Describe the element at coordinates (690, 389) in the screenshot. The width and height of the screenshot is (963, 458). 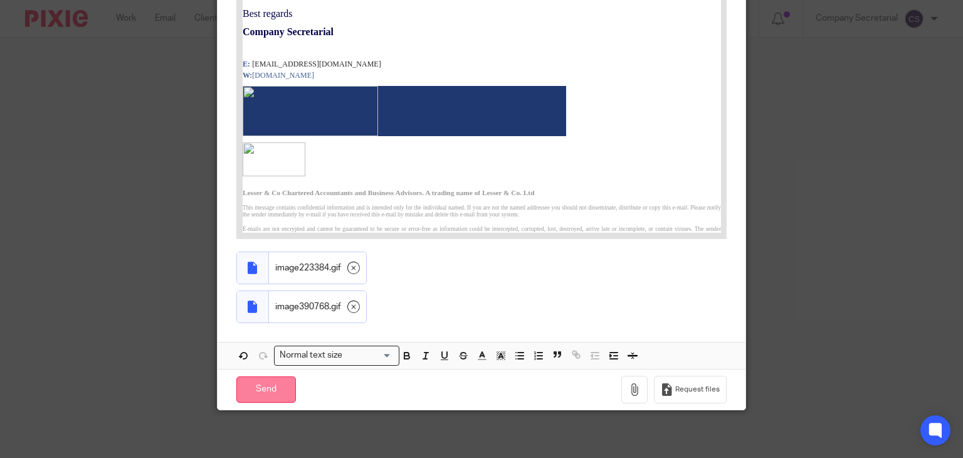
I see `button: Request files` at that location.